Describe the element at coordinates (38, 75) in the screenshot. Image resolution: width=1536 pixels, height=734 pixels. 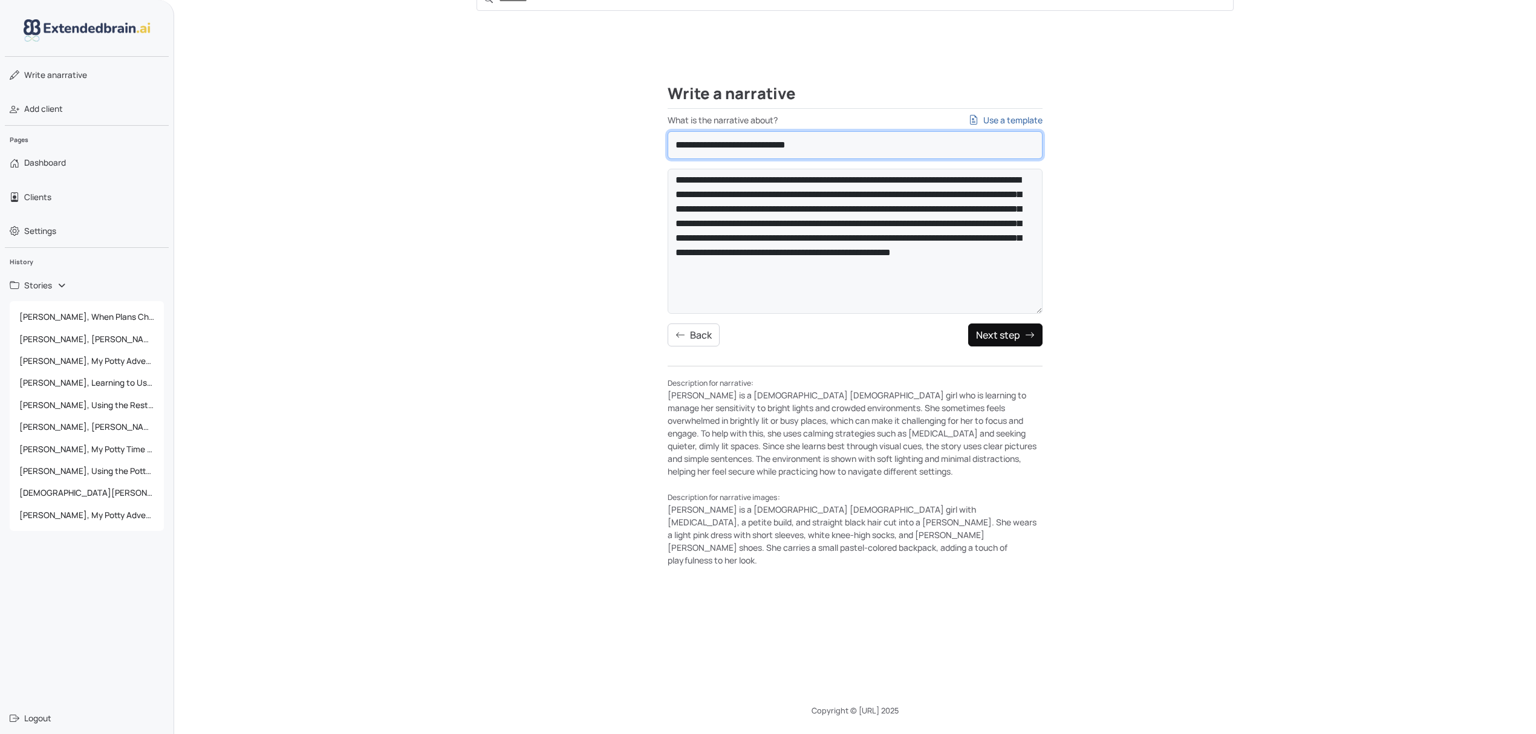
I see `span: Write a` at that location.